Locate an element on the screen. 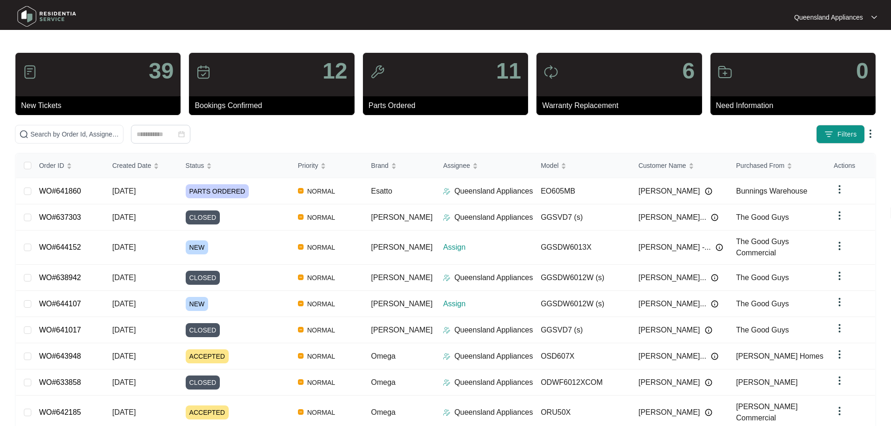 This screenshot has width=891, height=426. a: WO#644107 is located at coordinates (60, 304).